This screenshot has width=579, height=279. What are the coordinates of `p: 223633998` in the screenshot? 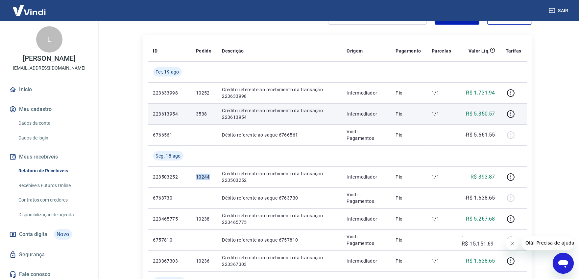 It's located at (169, 93).